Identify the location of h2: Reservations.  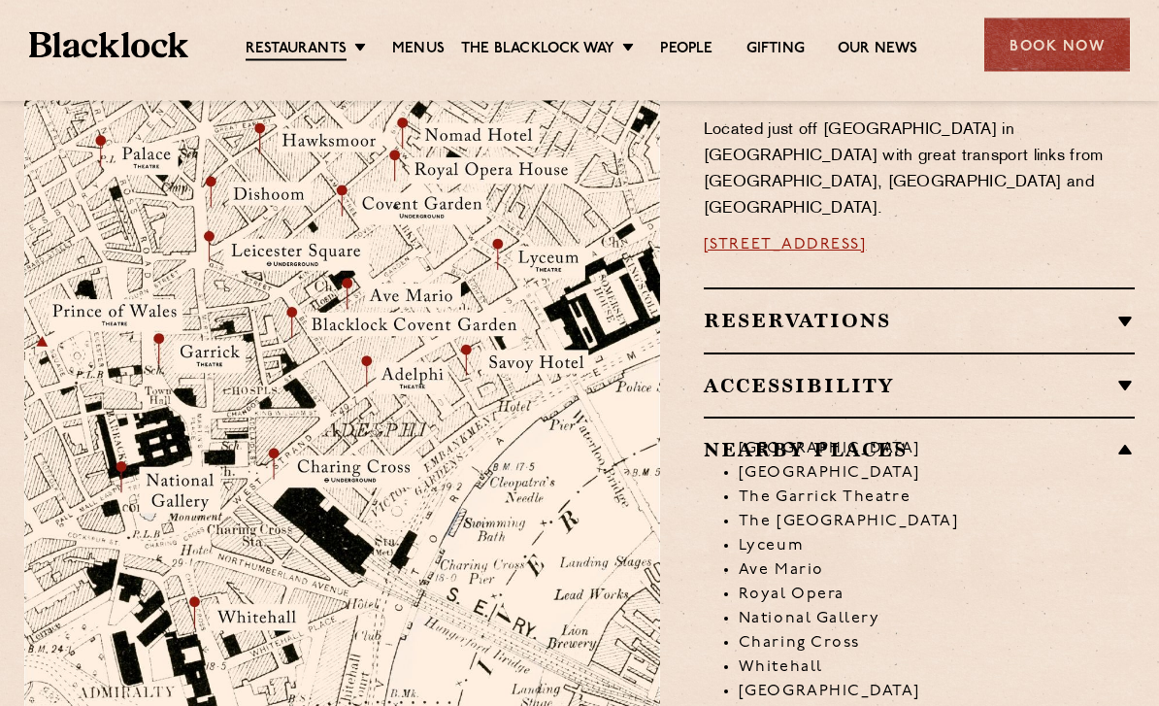
(919, 321).